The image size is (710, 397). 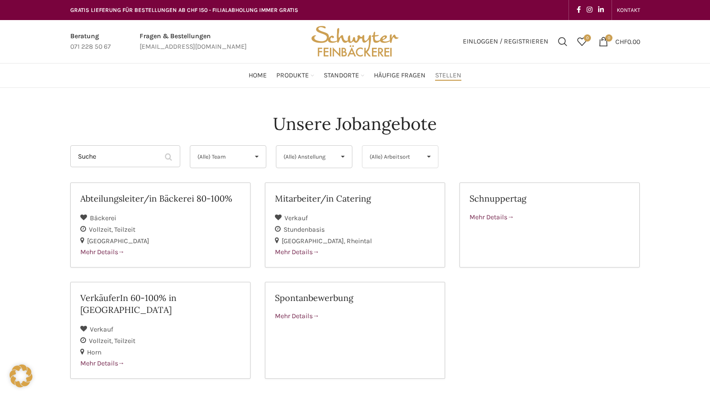 I want to click on h4: Unsere Jobangebote, so click(x=355, y=124).